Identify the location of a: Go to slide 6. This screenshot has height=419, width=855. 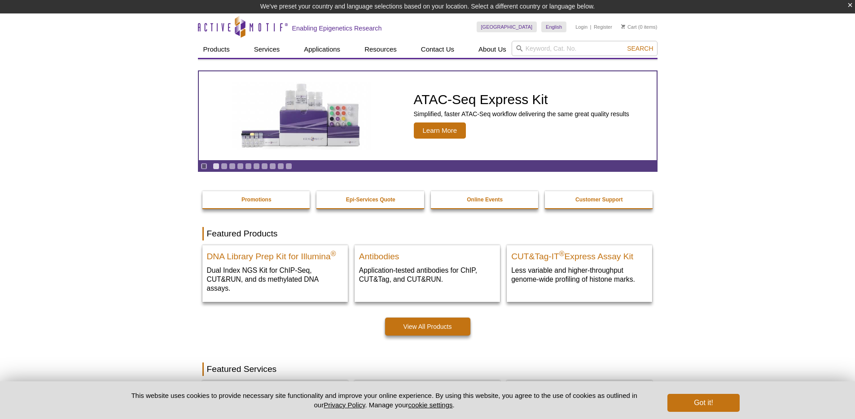
(256, 166).